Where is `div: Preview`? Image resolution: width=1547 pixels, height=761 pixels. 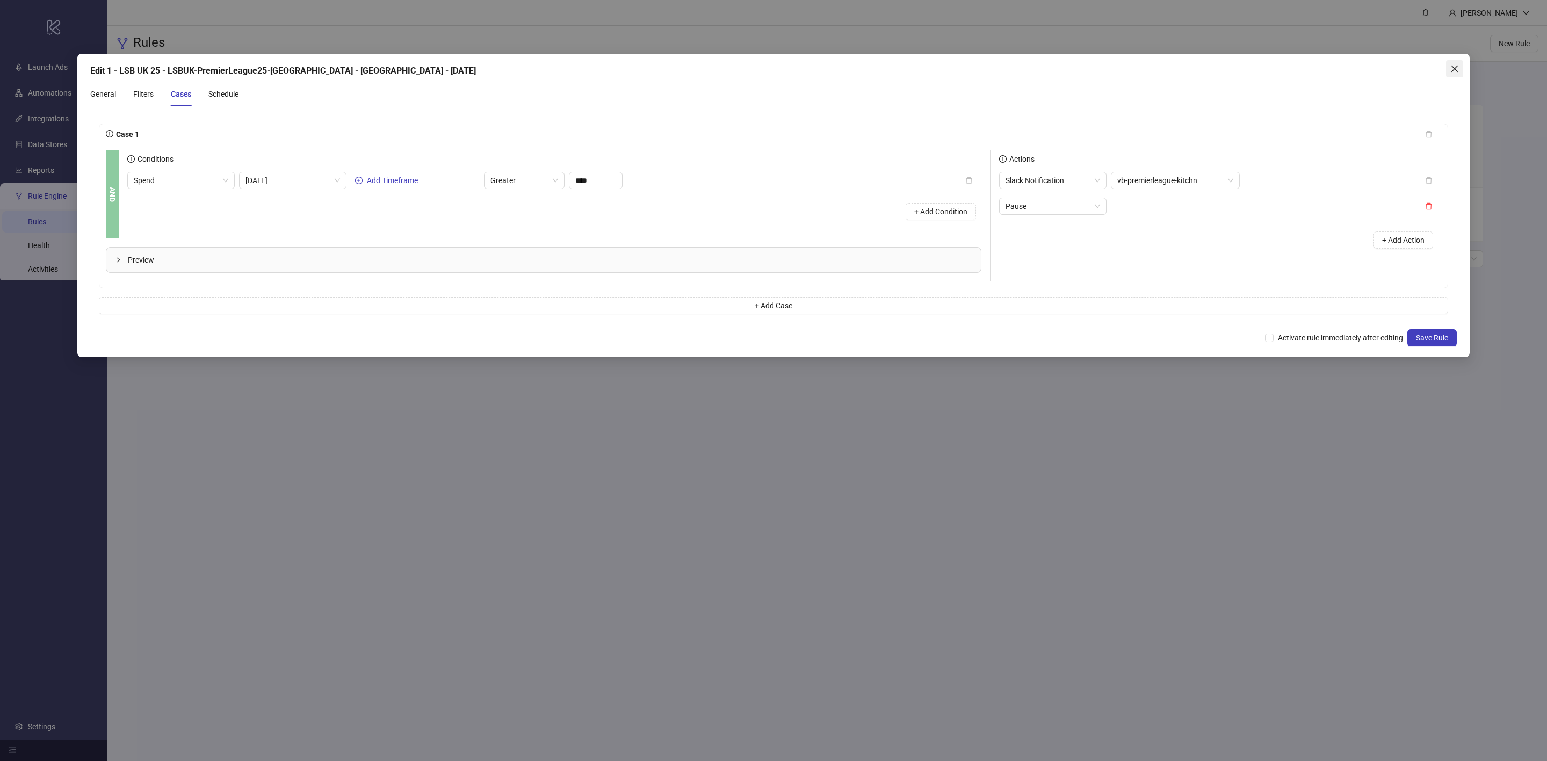 div: Preview is located at coordinates (544, 260).